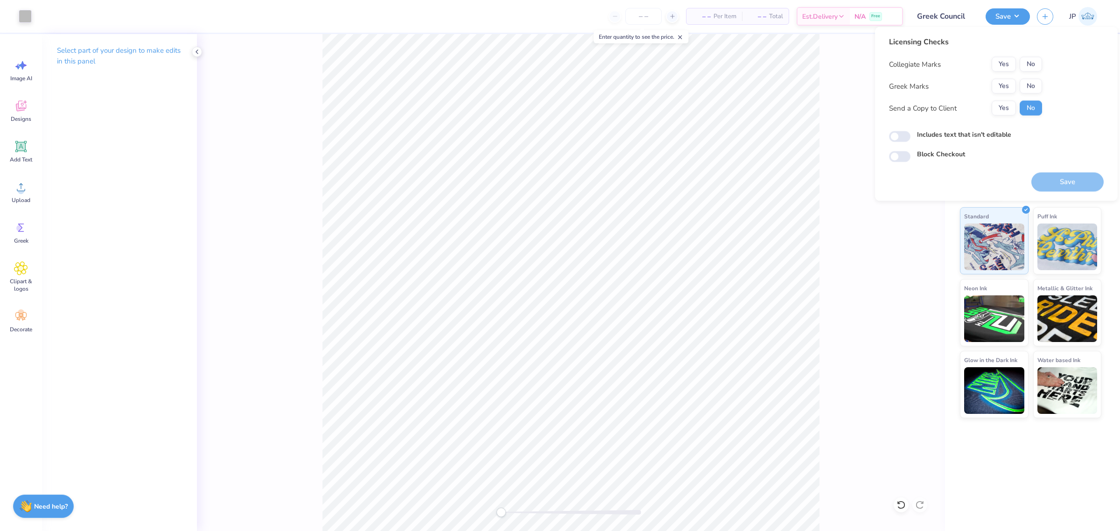 The image size is (1120, 531). Describe the element at coordinates (1067, 319) in the screenshot. I see `img: Metallic & Glitter Ink` at that location.